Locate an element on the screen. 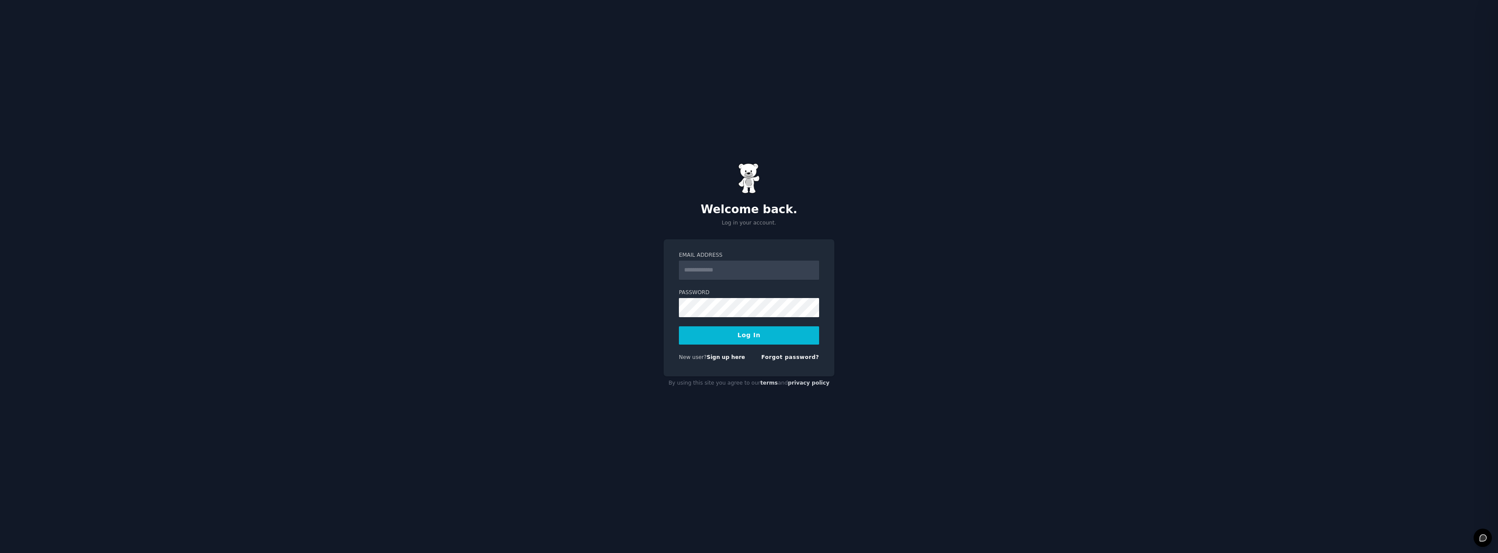 The width and height of the screenshot is (1498, 553). a: Forgot password? is located at coordinates (790, 357).